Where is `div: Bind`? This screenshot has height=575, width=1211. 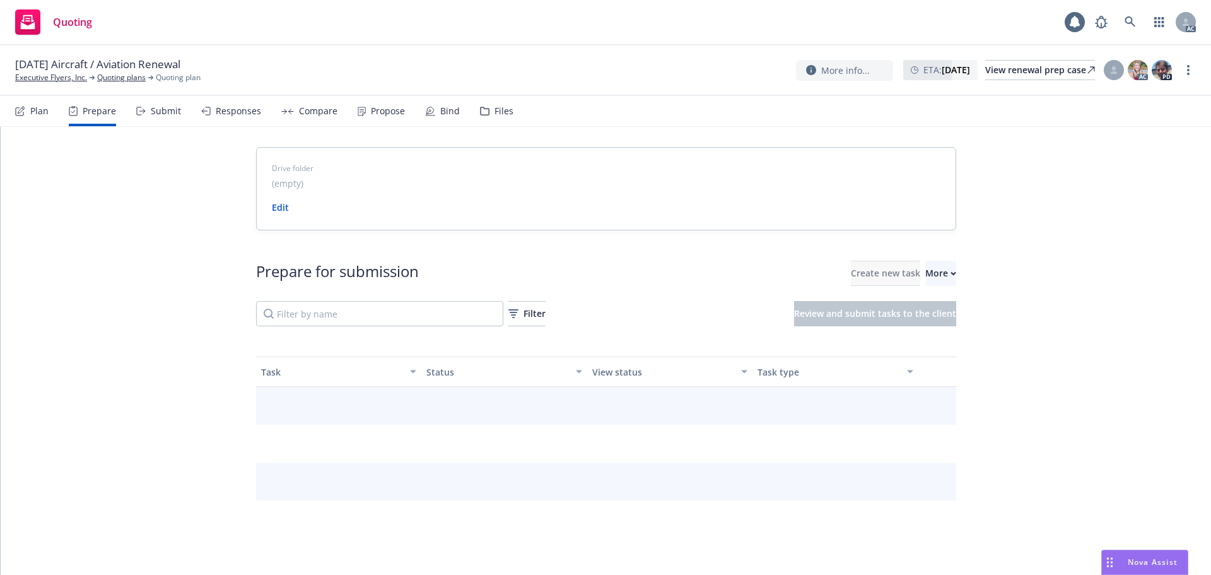
div: Bind is located at coordinates (450, 111).